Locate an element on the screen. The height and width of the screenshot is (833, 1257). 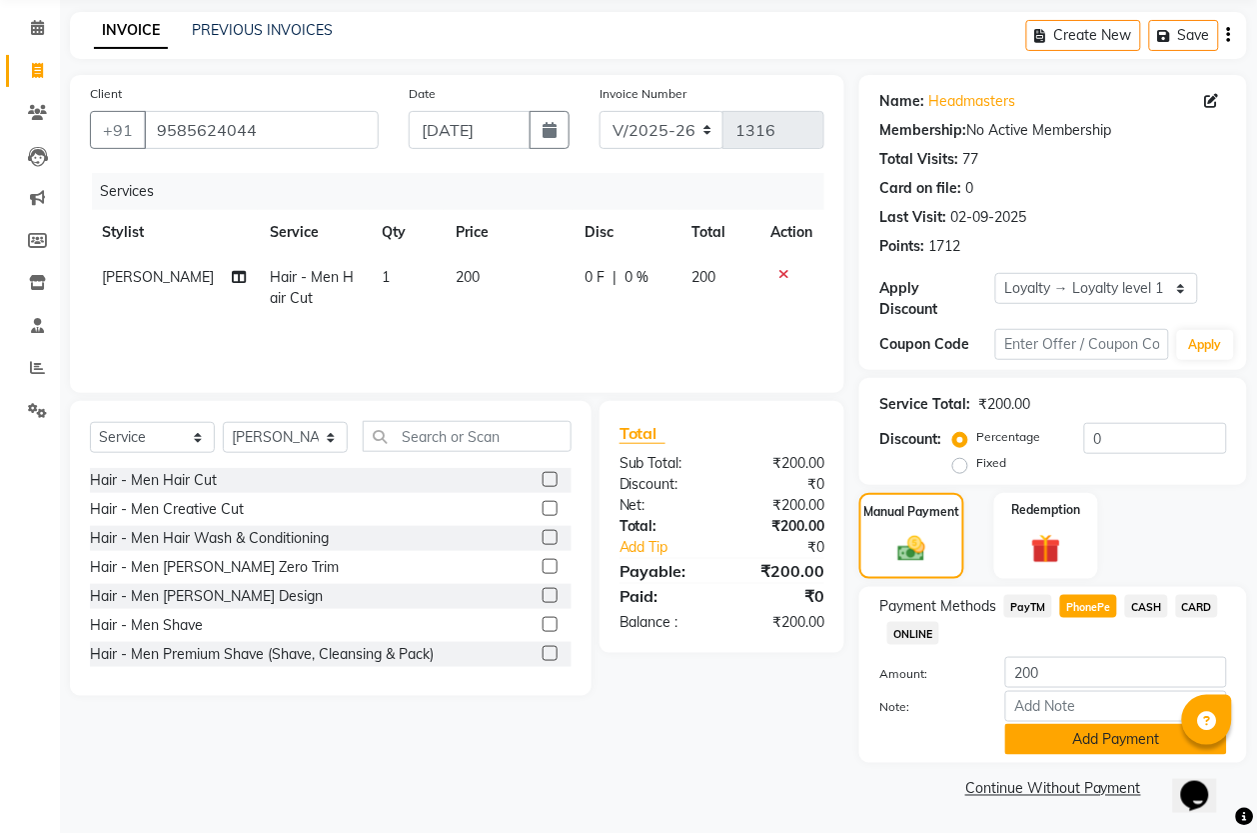
a: Headmasters is located at coordinates (972, 101).